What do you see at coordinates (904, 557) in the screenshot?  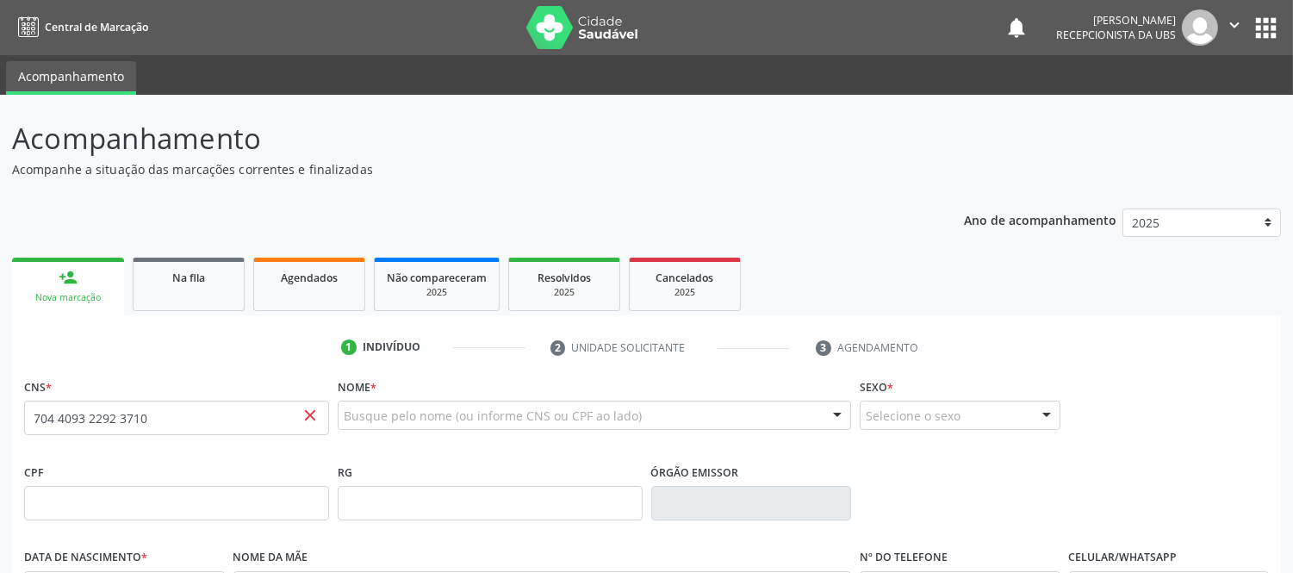 I see `label: Nº do Telefone` at bounding box center [904, 557].